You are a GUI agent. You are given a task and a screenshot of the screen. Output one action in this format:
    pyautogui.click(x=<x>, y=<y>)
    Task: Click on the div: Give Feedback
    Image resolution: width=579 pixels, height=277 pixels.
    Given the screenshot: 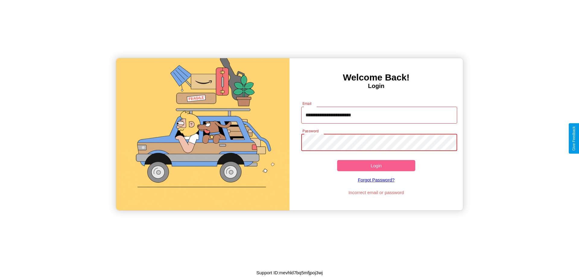 What is the action you would take?
    pyautogui.click(x=573, y=138)
    